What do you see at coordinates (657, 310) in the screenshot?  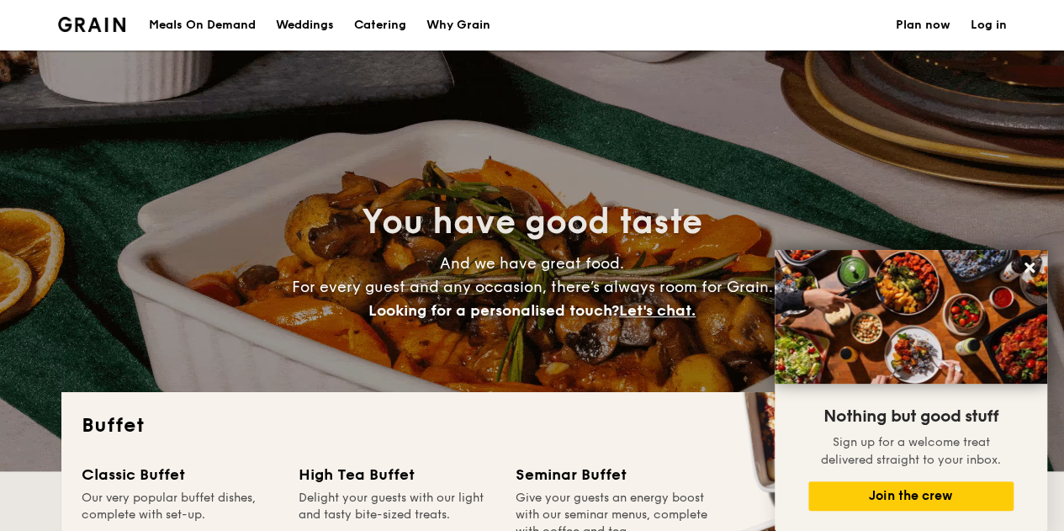 I see `span: Let's chat.` at bounding box center [657, 310].